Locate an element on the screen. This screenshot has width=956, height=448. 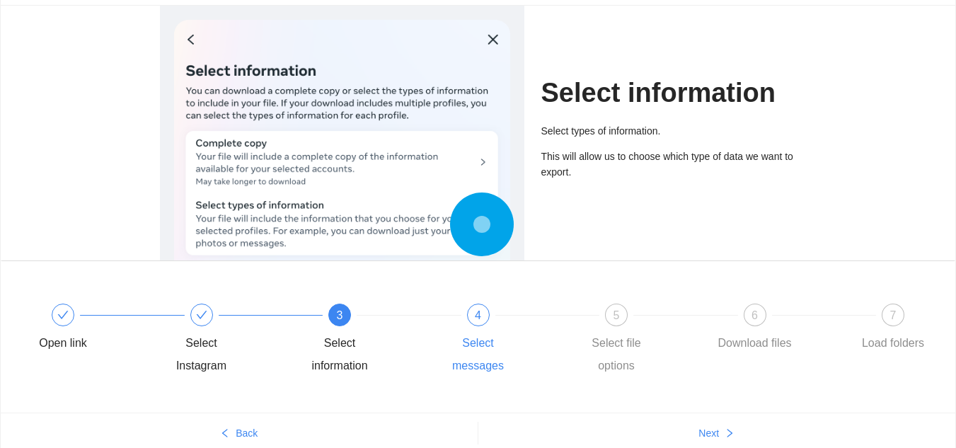
span: right is located at coordinates (730, 434).